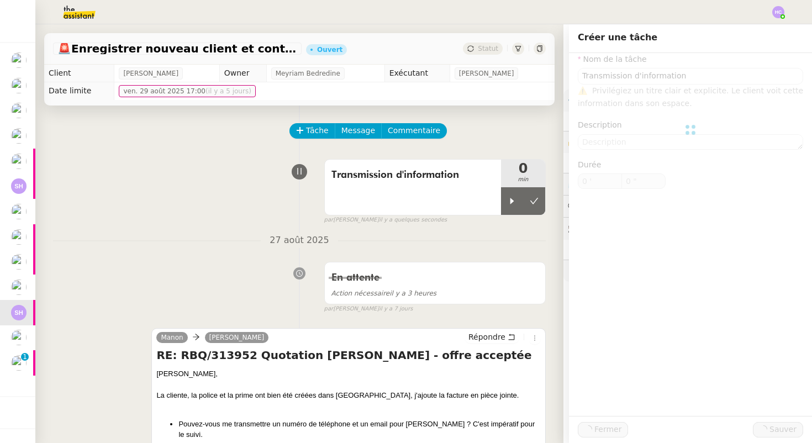  I want to click on span: min, so click(523, 180).